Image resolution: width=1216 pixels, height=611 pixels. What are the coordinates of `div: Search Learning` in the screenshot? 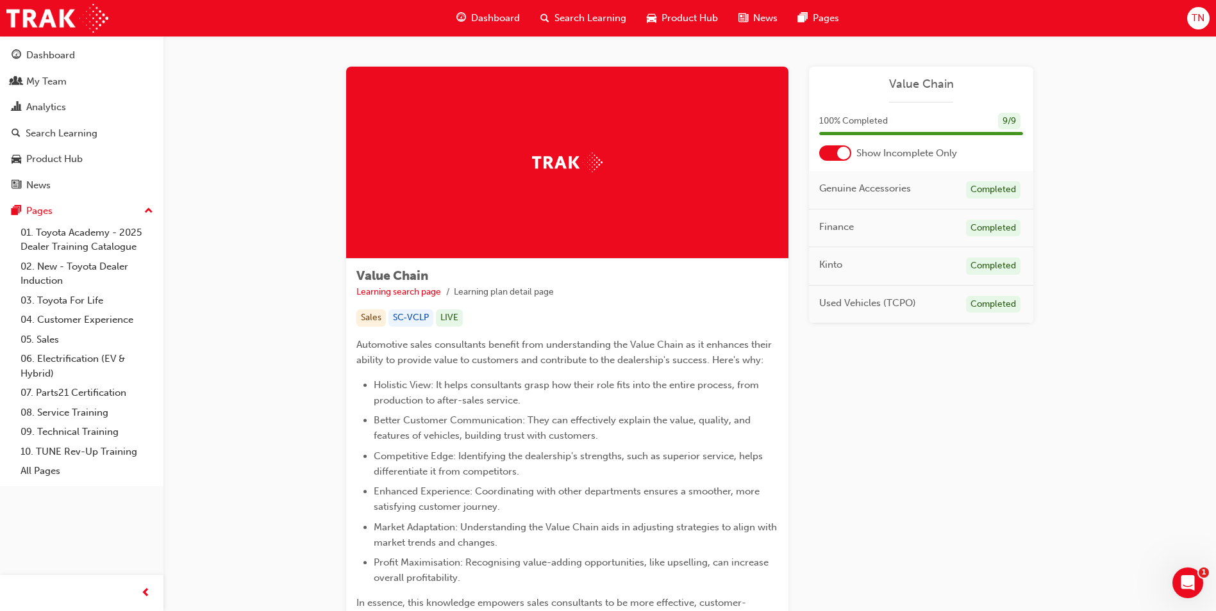 It's located at (62, 133).